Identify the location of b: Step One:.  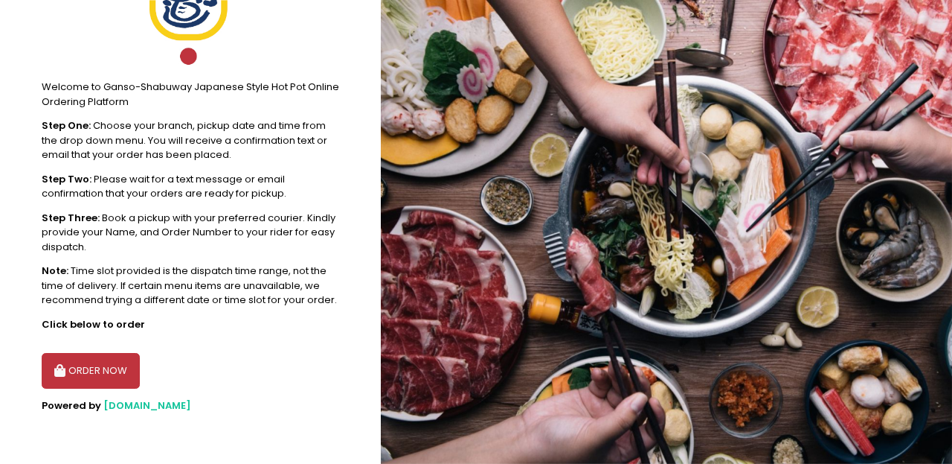
(66, 125).